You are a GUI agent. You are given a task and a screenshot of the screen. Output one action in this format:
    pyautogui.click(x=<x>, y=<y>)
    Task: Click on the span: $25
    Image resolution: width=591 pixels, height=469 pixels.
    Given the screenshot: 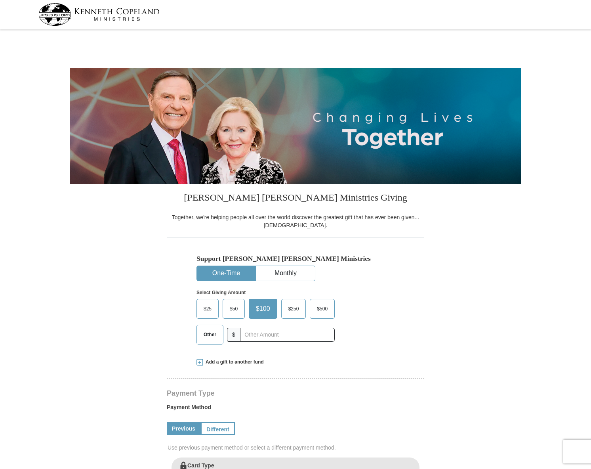 What is the action you would take?
    pyautogui.click(x=208, y=309)
    